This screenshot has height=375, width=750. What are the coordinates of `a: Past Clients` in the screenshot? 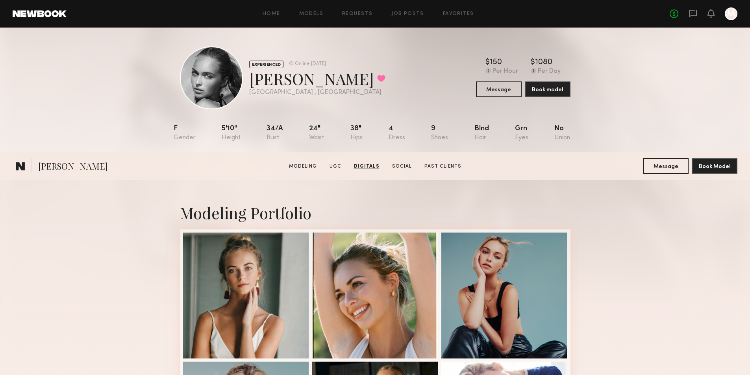 It's located at (443, 166).